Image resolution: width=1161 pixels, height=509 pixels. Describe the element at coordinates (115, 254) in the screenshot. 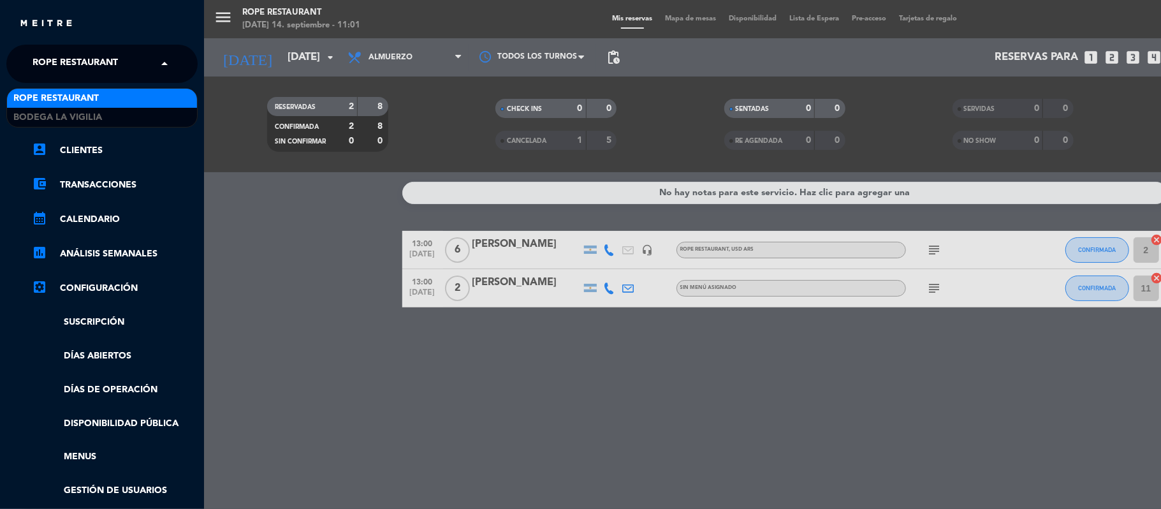

I see `a: assessmentANÁLISIS SEMANALES` at that location.